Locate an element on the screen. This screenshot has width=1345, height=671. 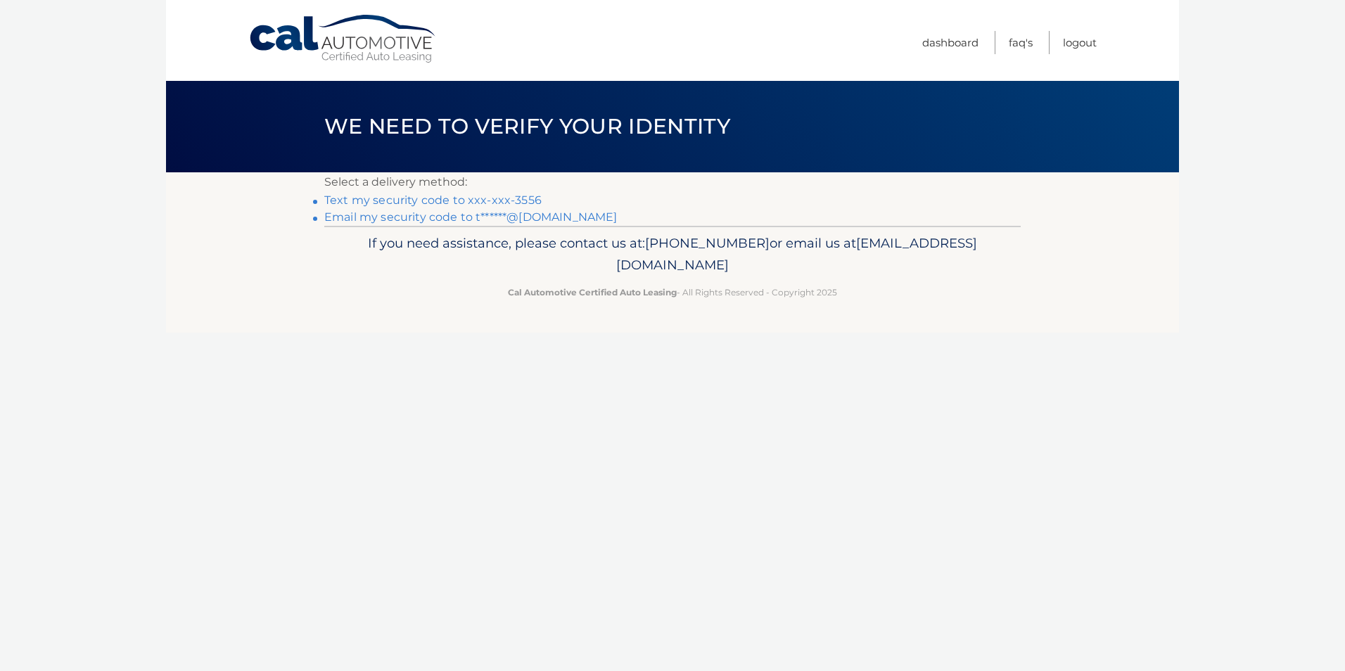
strong: Cal Automotive Certified Auto Leasing is located at coordinates (592, 292).